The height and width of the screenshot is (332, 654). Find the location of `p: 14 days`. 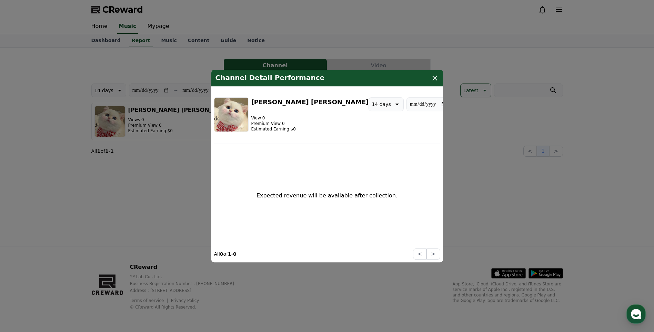

p: 14 days is located at coordinates (381, 104).